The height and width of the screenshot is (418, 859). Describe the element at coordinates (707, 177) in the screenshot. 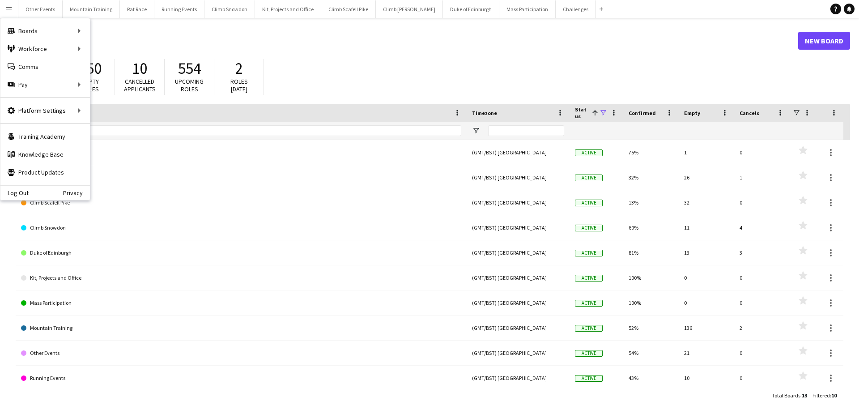

I see `div: 26` at that location.